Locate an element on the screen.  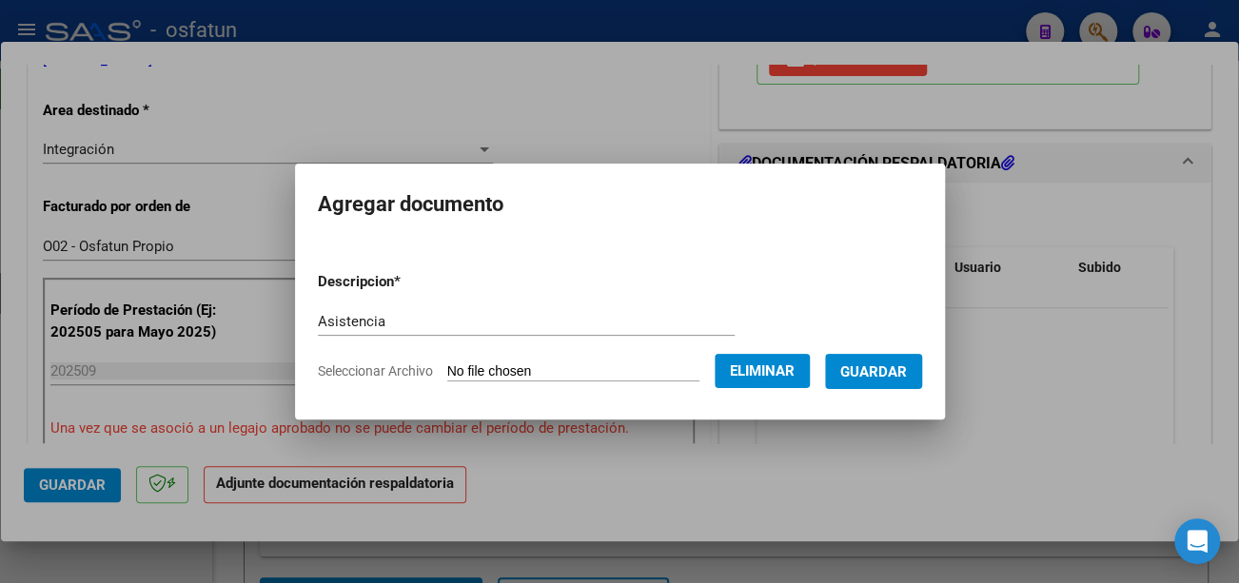
span: Guardar is located at coordinates (873, 372).